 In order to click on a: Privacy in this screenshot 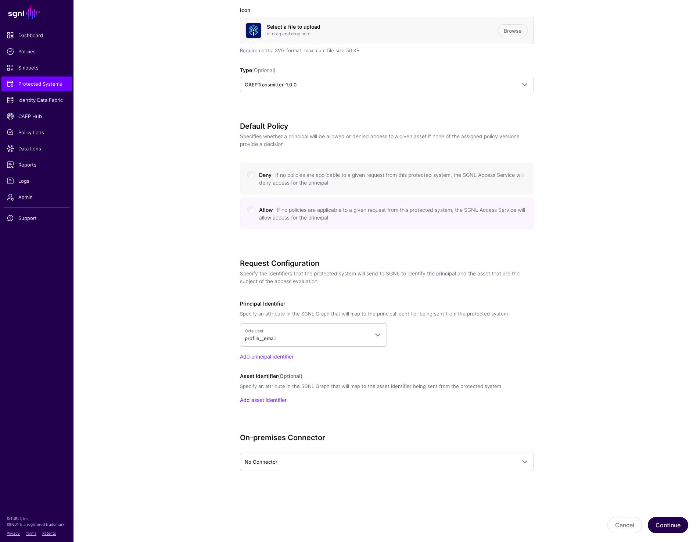, I will do `click(13, 533)`.